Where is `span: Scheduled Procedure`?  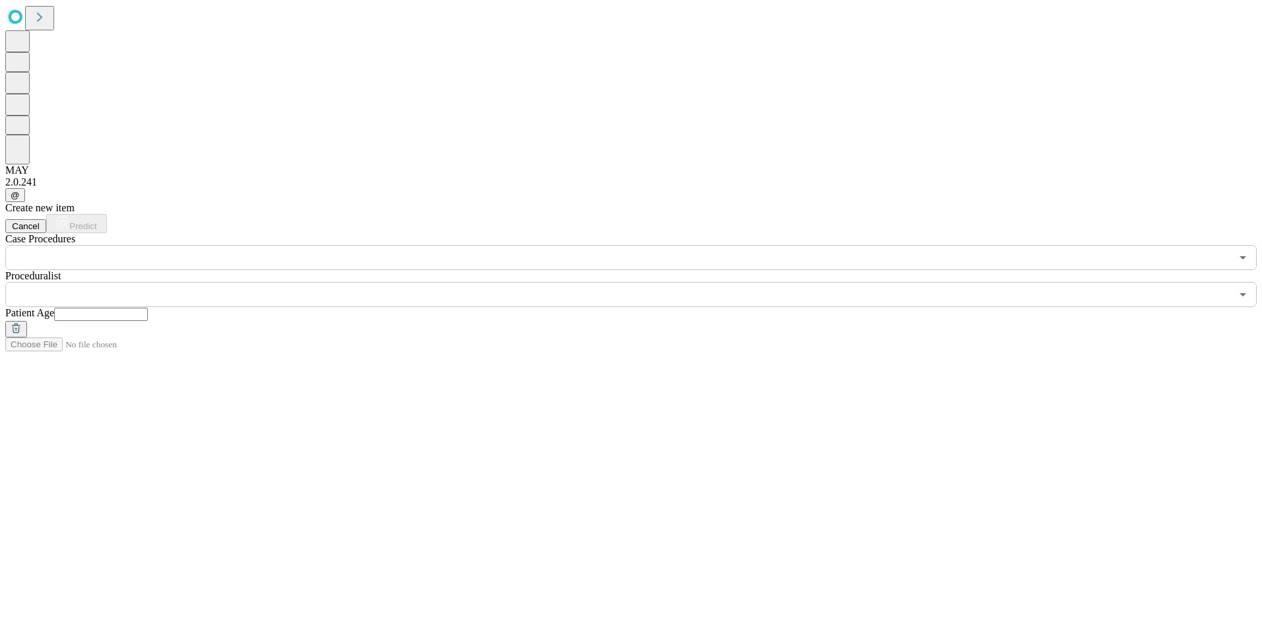
span: Scheduled Procedure is located at coordinates (40, 238).